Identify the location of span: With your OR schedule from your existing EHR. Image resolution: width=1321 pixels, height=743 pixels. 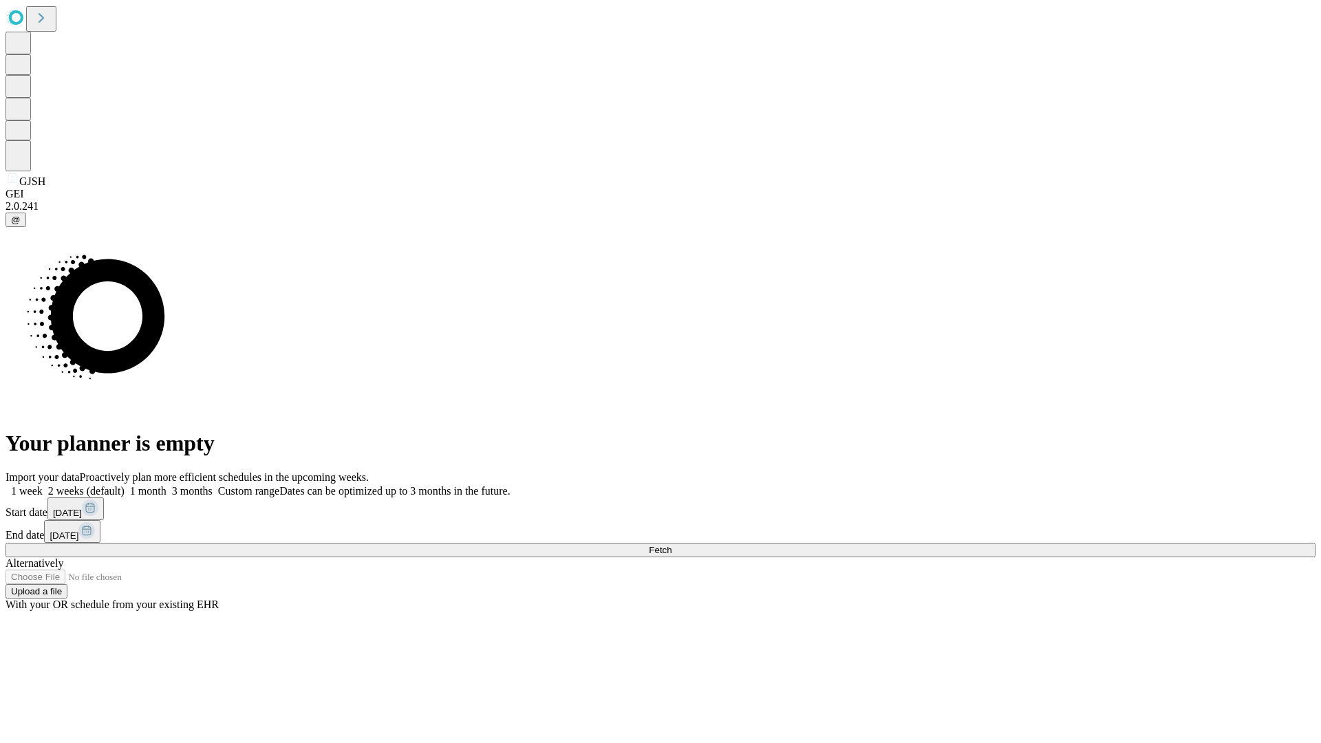
(112, 604).